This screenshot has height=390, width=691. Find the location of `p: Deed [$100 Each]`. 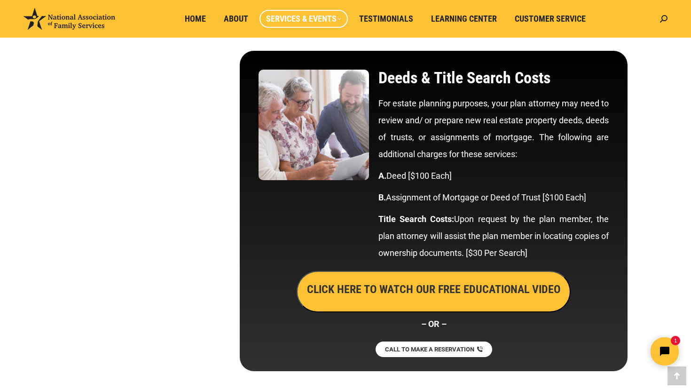

p: Deed [$100 Each] is located at coordinates (494, 176).